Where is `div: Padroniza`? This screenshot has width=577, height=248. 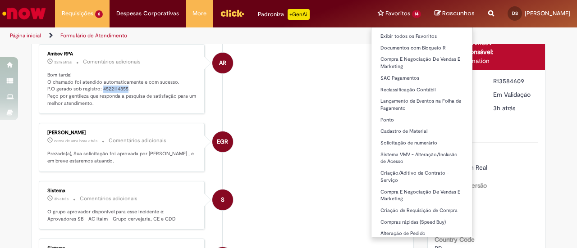
div: Padroniza is located at coordinates (283, 14).